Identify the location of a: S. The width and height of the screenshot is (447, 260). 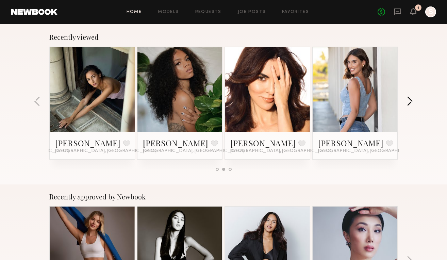
(431, 12).